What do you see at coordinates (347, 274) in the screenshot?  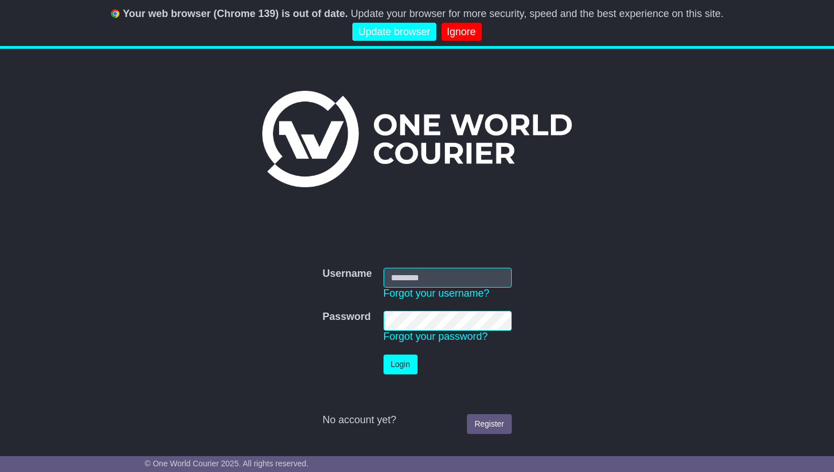 I see `label: Username` at bounding box center [347, 274].